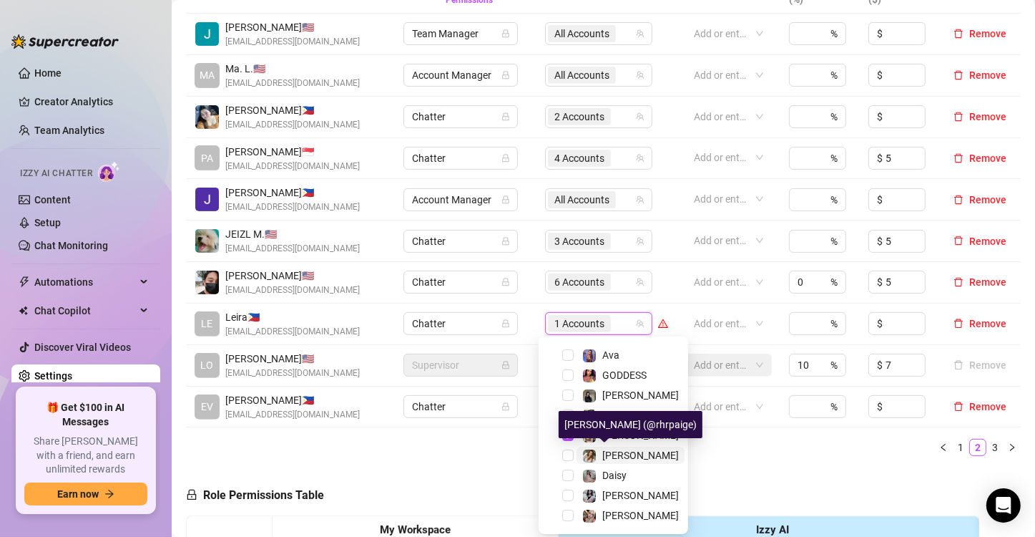 The image size is (1035, 537). Describe the element at coordinates (207, 240) in the screenshot. I see `img: JEIZL MALLARI` at that location.